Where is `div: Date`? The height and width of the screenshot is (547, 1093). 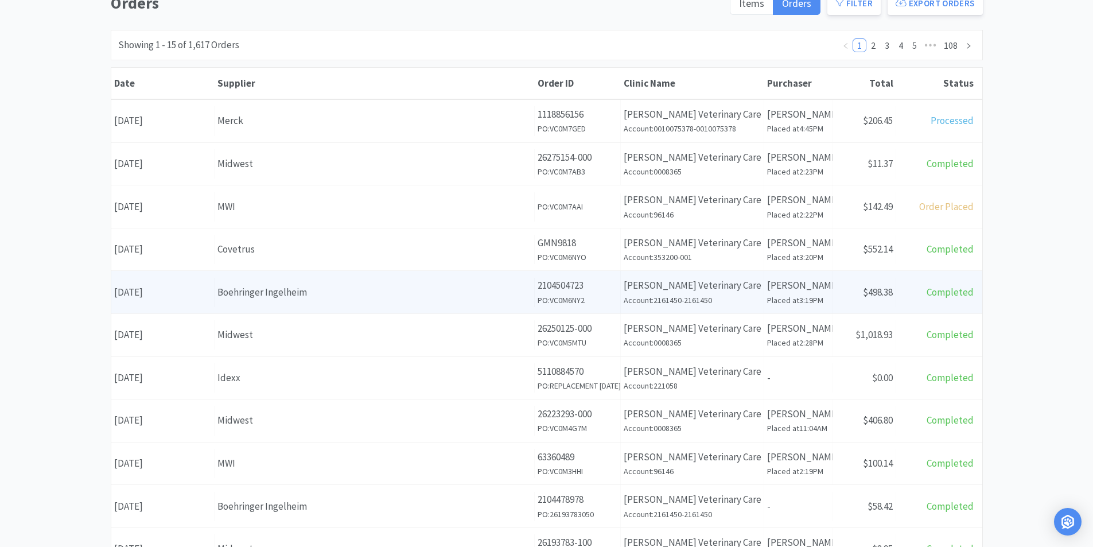
div: Date is located at coordinates (163, 83).